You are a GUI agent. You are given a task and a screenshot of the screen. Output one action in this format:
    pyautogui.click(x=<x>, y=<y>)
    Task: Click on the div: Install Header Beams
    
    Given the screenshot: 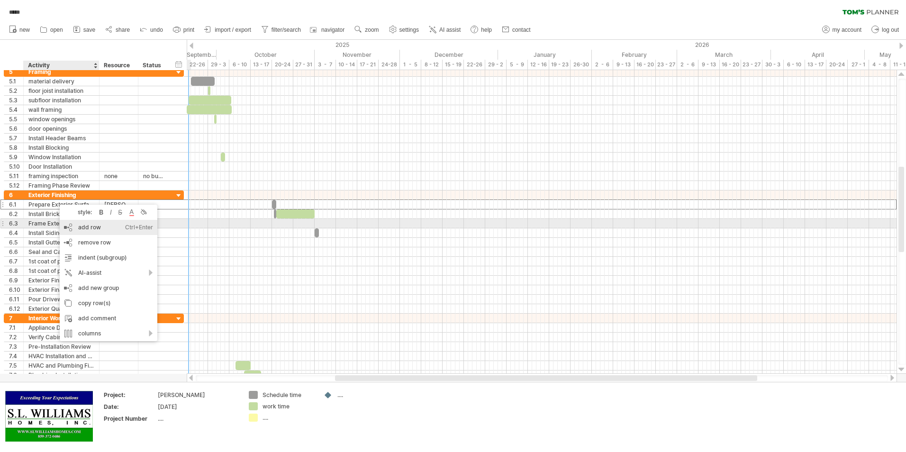 What is the action you would take?
    pyautogui.click(x=61, y=138)
    